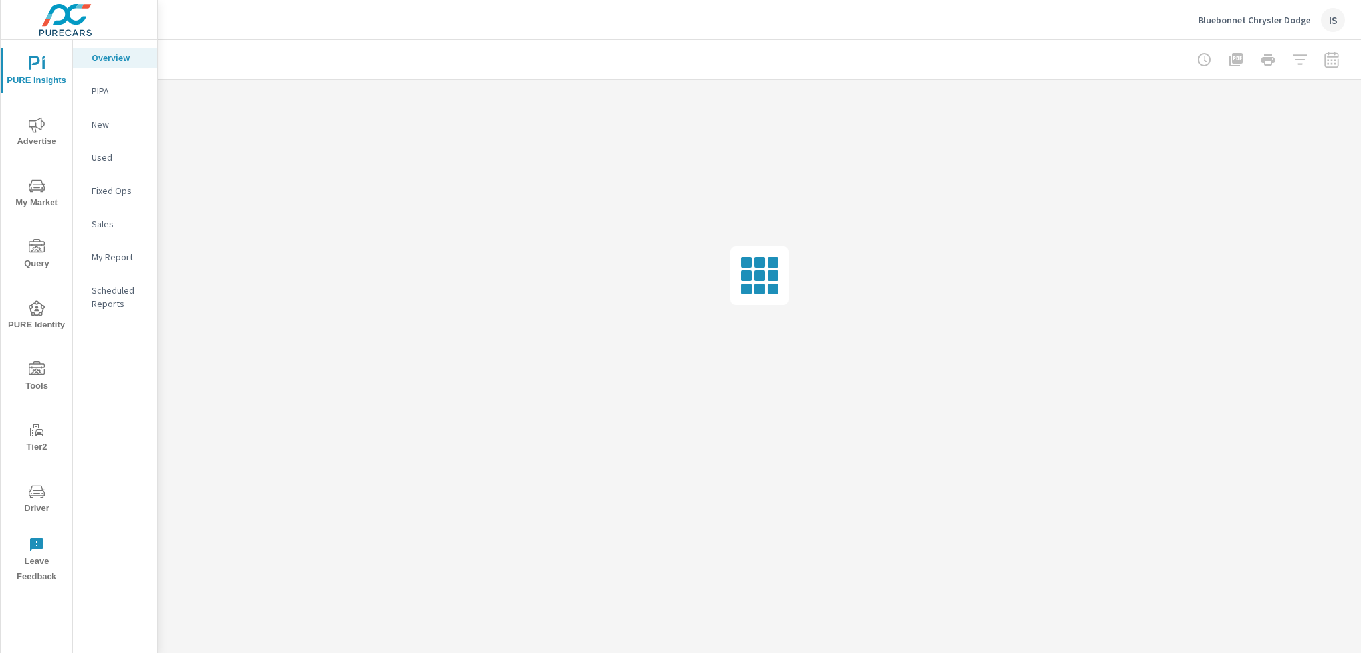 The height and width of the screenshot is (653, 1361). I want to click on div: PIPA, so click(115, 91).